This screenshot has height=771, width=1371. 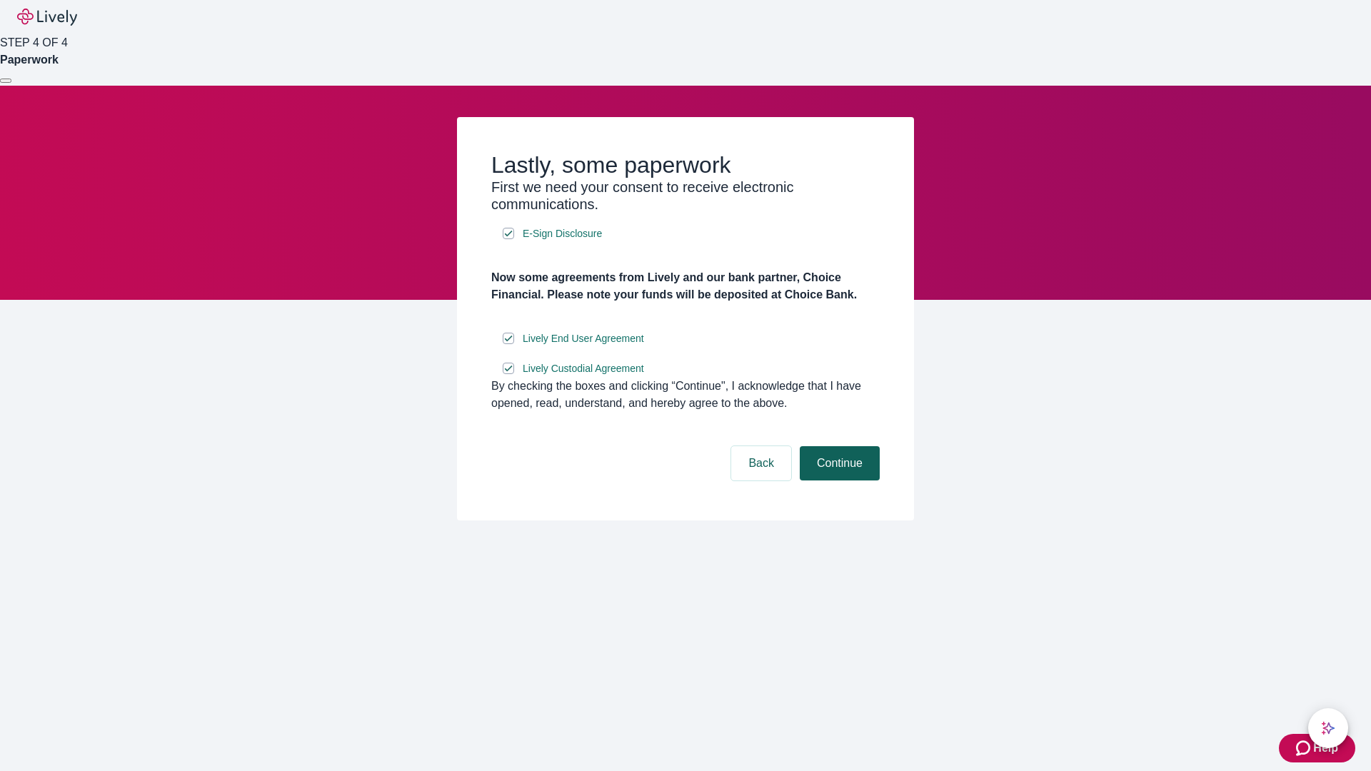 I want to click on svg: Zendesk support icon, so click(x=1305, y=749).